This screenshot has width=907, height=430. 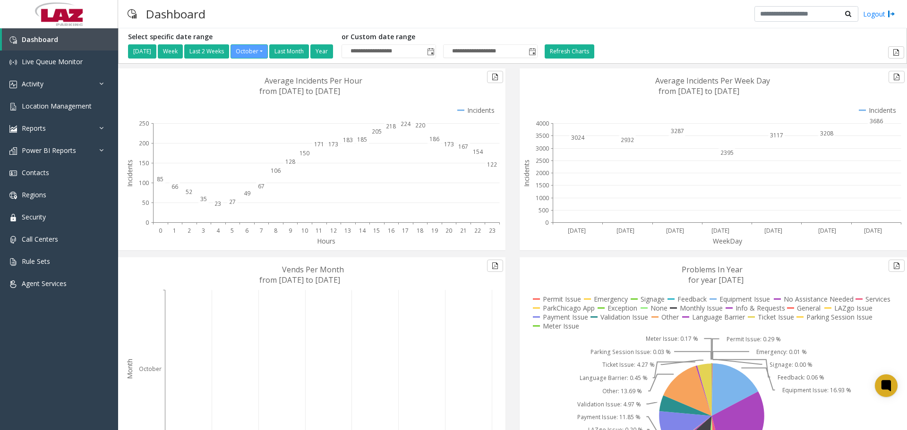 I want to click on text: 3287, so click(x=677, y=131).